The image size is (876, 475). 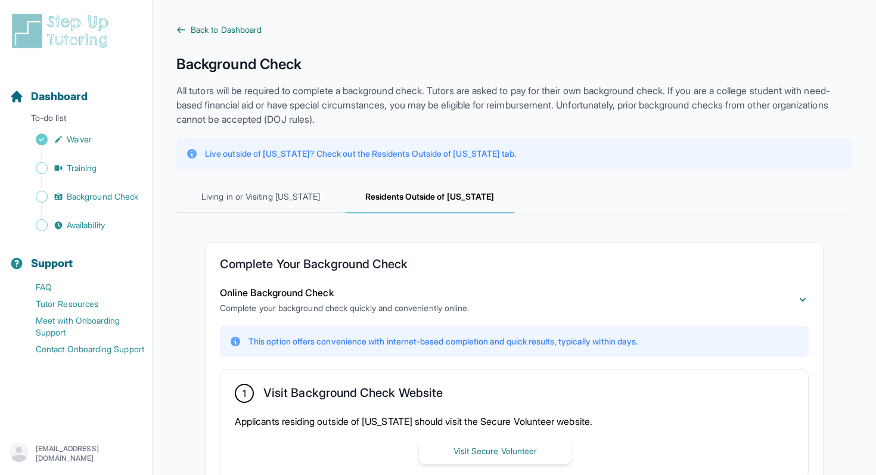 What do you see at coordinates (514, 197) in the screenshot?
I see `nav: Tabs` at bounding box center [514, 197].